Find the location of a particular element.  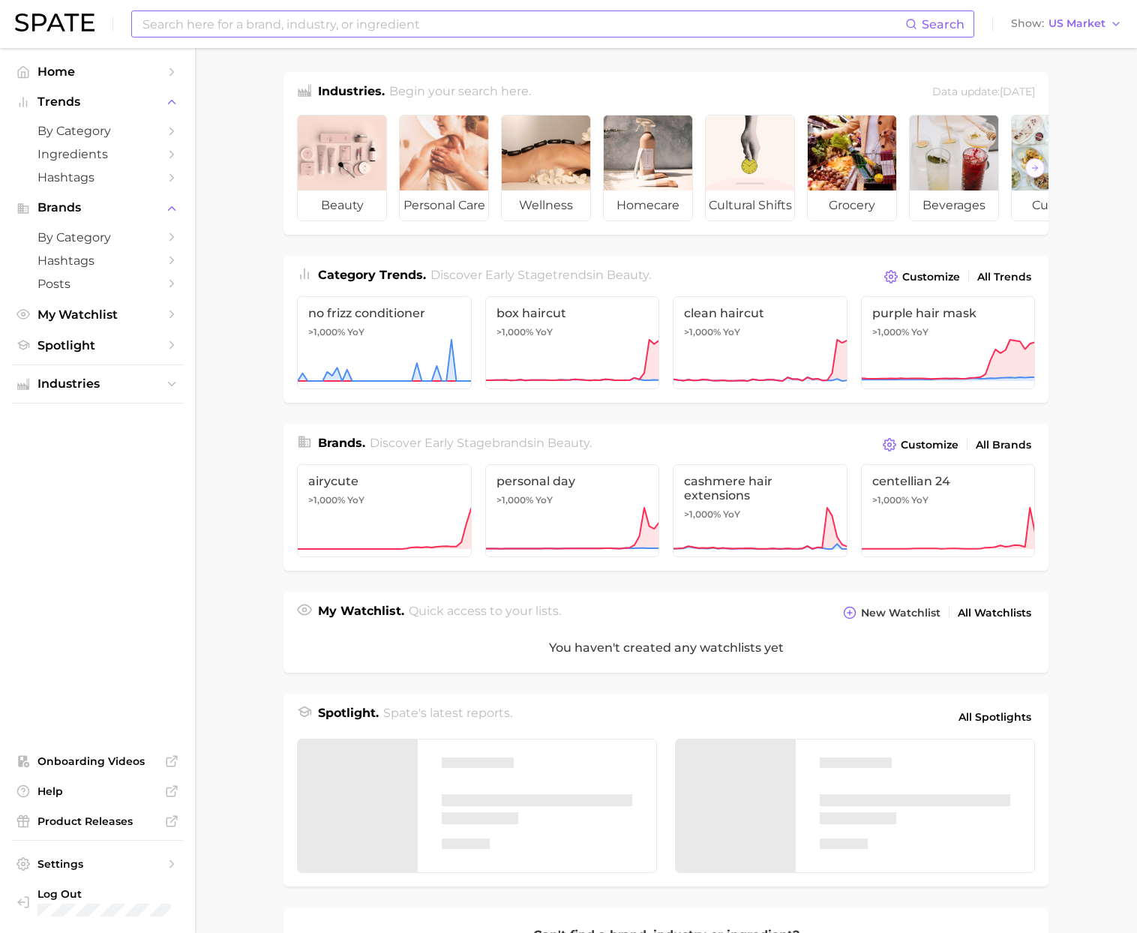

span: Trends is located at coordinates (97, 102).